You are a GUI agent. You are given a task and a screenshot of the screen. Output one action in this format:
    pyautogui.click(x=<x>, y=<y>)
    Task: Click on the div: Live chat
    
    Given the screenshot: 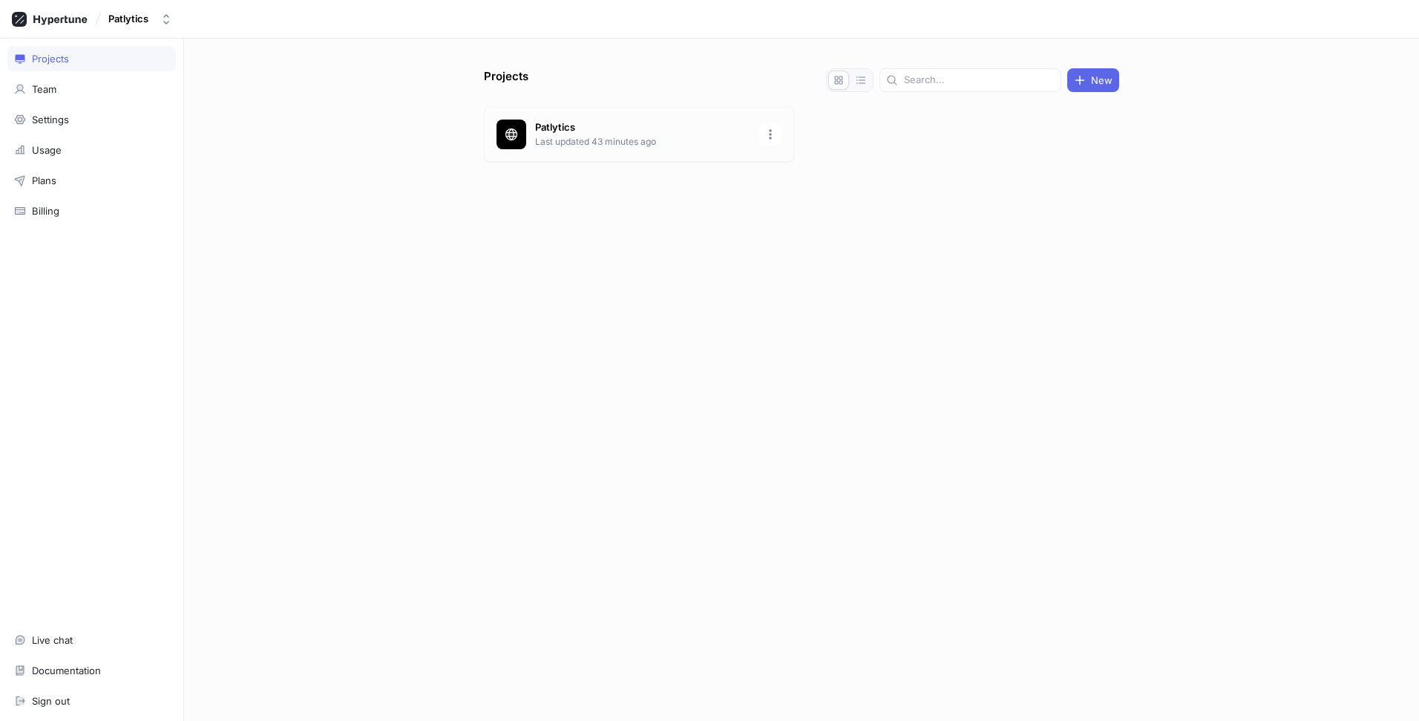 What is the action you would take?
    pyautogui.click(x=52, y=640)
    